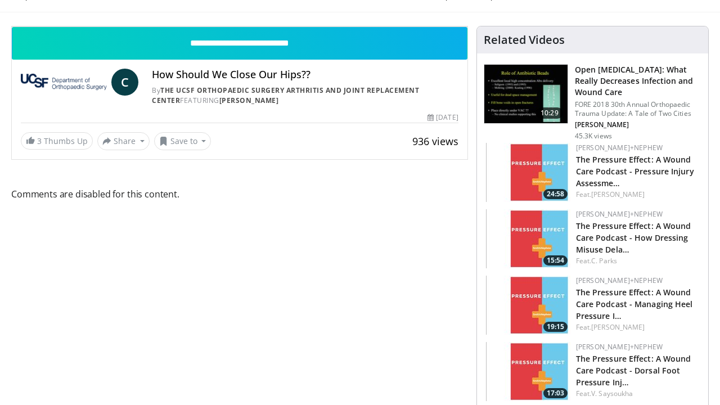  What do you see at coordinates (528, 371) in the screenshot?
I see `a: 17:03` at bounding box center [528, 371].